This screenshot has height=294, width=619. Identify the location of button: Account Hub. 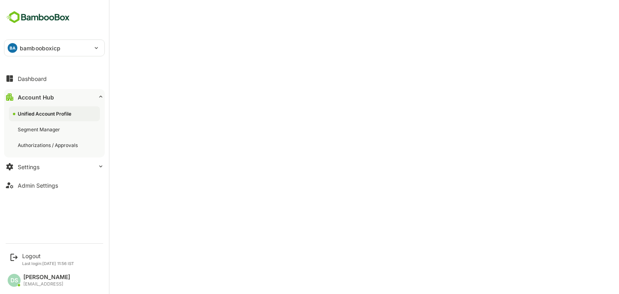
(54, 97).